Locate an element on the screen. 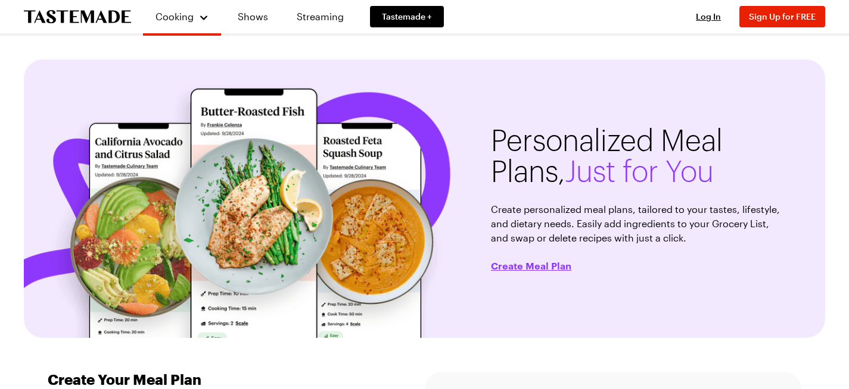 The image size is (849, 389). span: Just for You is located at coordinates (639, 173).